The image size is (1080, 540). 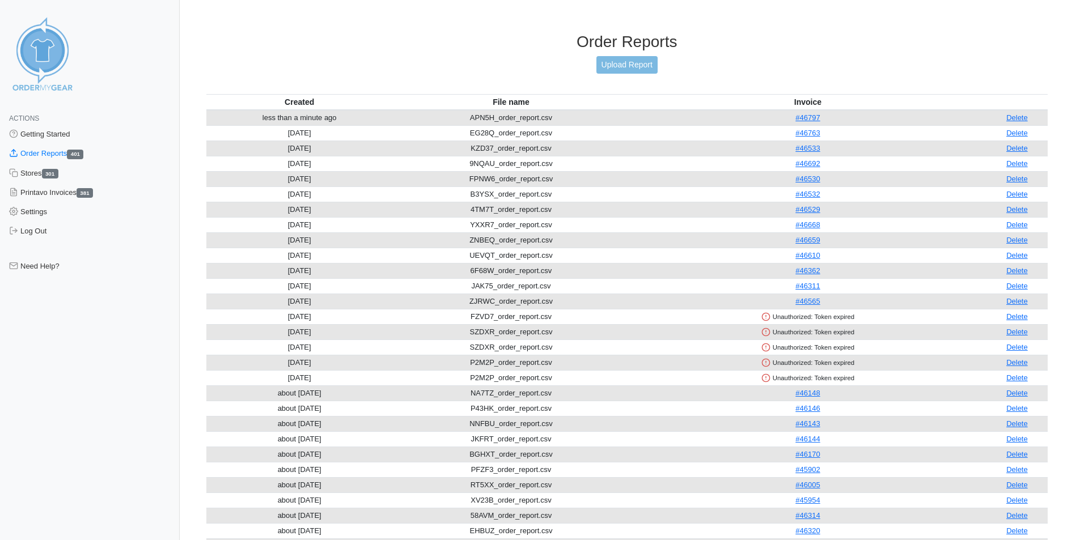 What do you see at coordinates (511, 516) in the screenshot?
I see `td: 58AVM_order_report.csv` at bounding box center [511, 516].